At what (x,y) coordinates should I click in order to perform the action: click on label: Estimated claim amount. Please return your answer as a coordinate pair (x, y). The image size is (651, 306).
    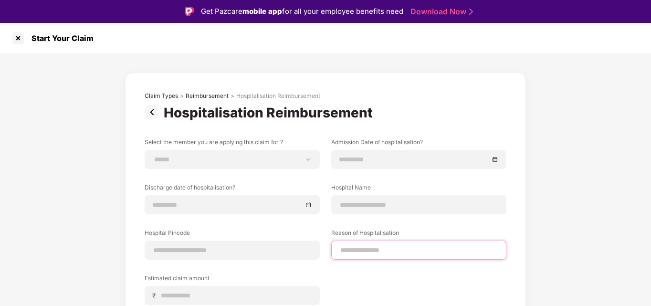
    Looking at the image, I should click on (232, 280).